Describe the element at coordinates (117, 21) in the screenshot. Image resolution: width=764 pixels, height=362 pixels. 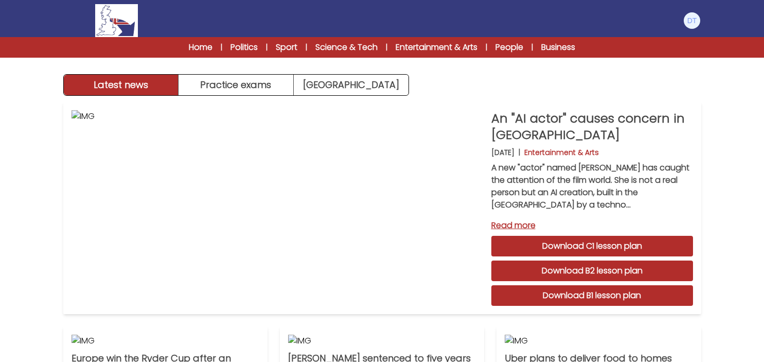
I see `a: Logo` at that location.